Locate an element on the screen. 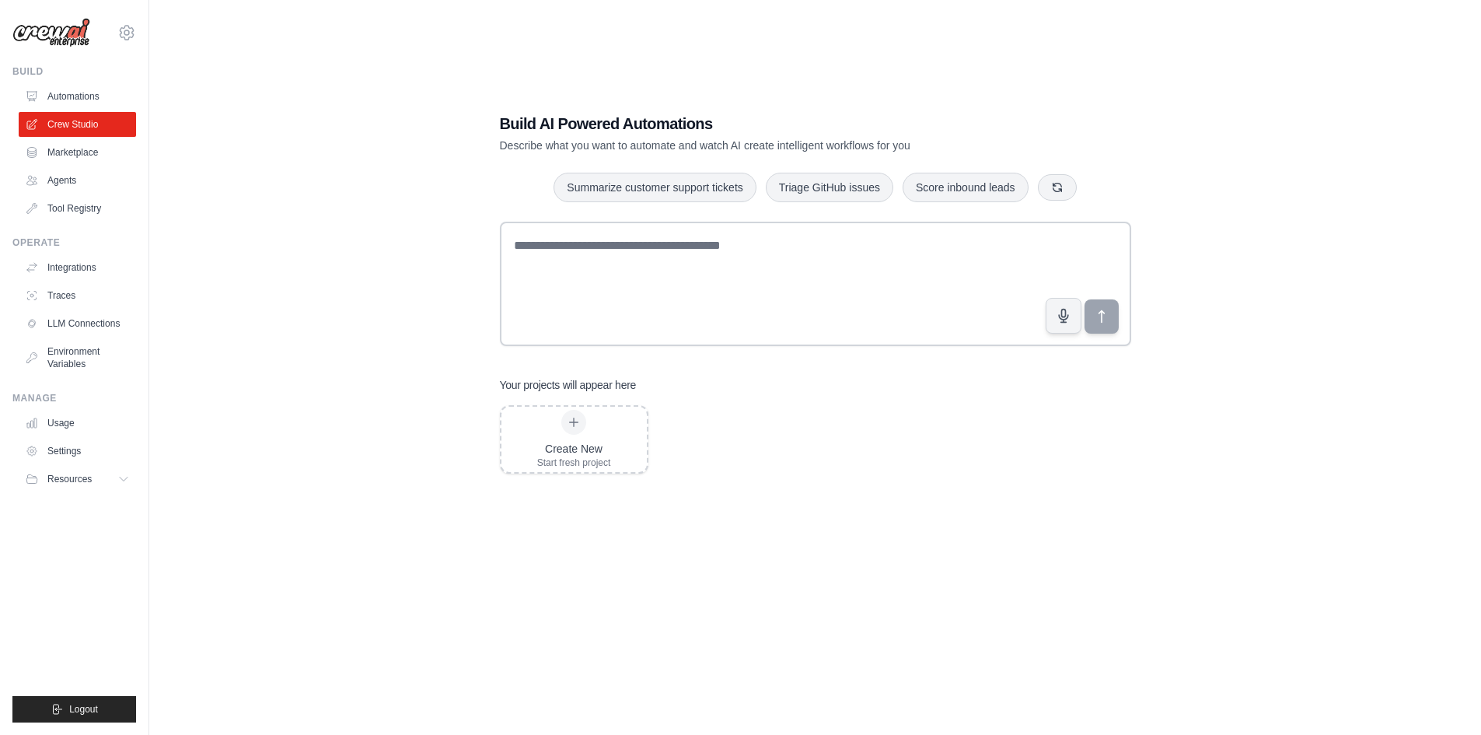  a: Usage is located at coordinates (77, 423).